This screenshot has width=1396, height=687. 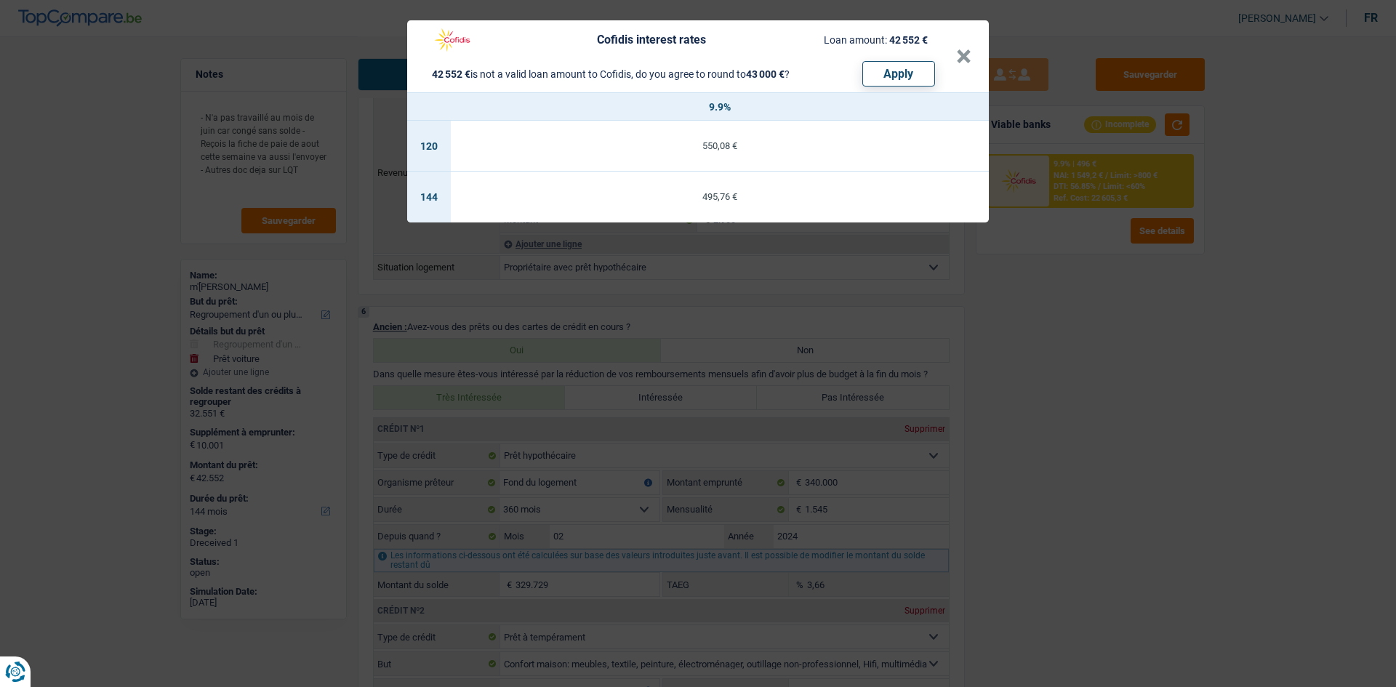 I want to click on div: is not a valid loan amount to Cofidis, do you agree to round to ?, so click(x=611, y=74).